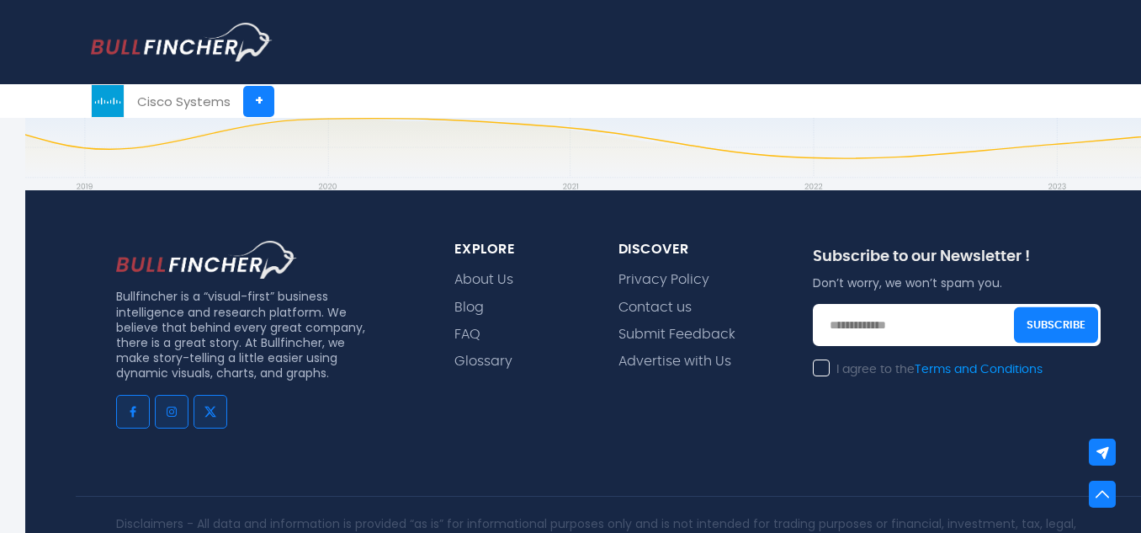 The height and width of the screenshot is (533, 1141). What do you see at coordinates (677, 334) in the screenshot?
I see `a: Submit Feedback` at bounding box center [677, 334].